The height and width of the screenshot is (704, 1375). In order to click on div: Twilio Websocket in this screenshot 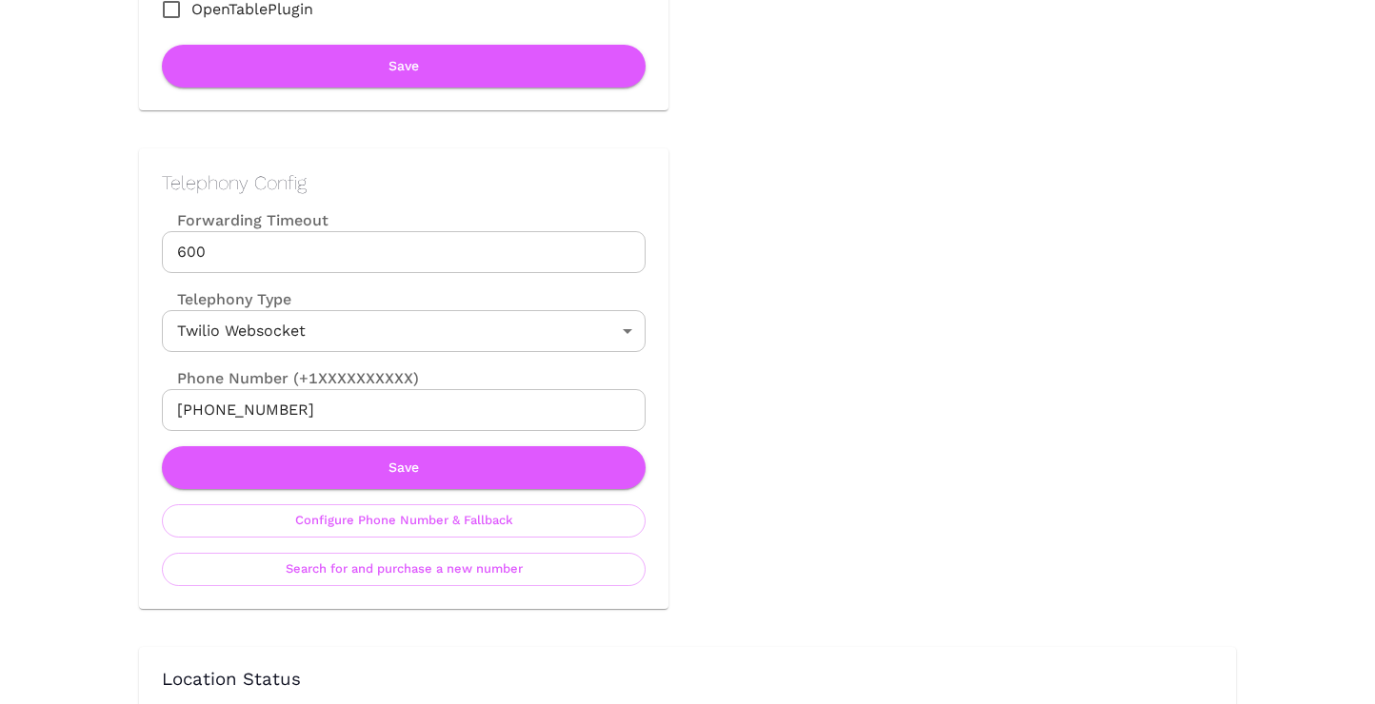, I will do `click(404, 331)`.